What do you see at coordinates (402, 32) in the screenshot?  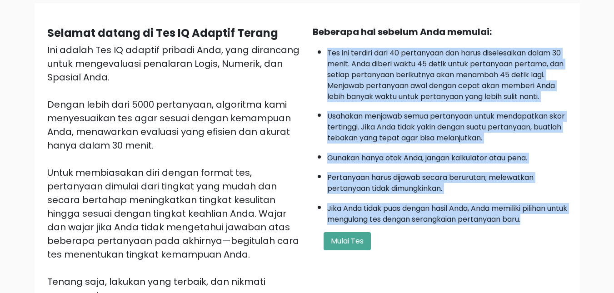 I see `font: Beberapa hal sebelum Anda memulai:` at bounding box center [402, 32].